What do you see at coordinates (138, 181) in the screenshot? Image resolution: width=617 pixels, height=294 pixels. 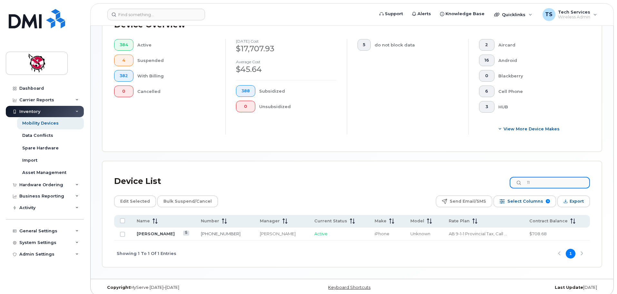 I see `div: Device List` at bounding box center [138, 181].